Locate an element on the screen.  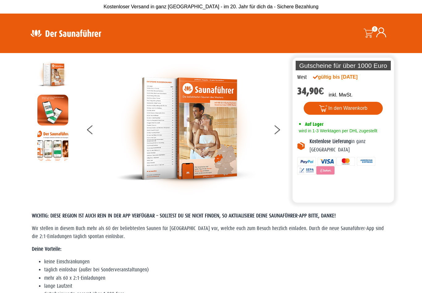
p: Gutscheine für über 1000 Euro is located at coordinates (343, 65).